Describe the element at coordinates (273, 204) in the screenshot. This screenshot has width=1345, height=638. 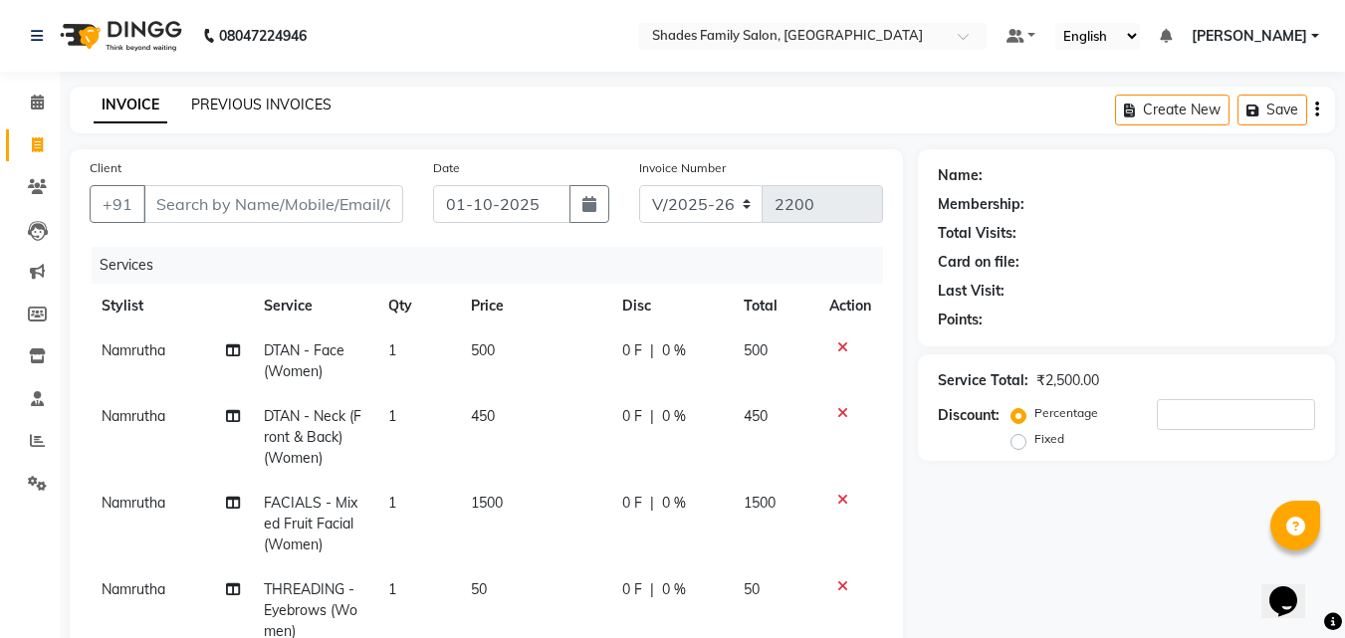
I see `input: Search by Name/Mobile/Email/Code` at that location.